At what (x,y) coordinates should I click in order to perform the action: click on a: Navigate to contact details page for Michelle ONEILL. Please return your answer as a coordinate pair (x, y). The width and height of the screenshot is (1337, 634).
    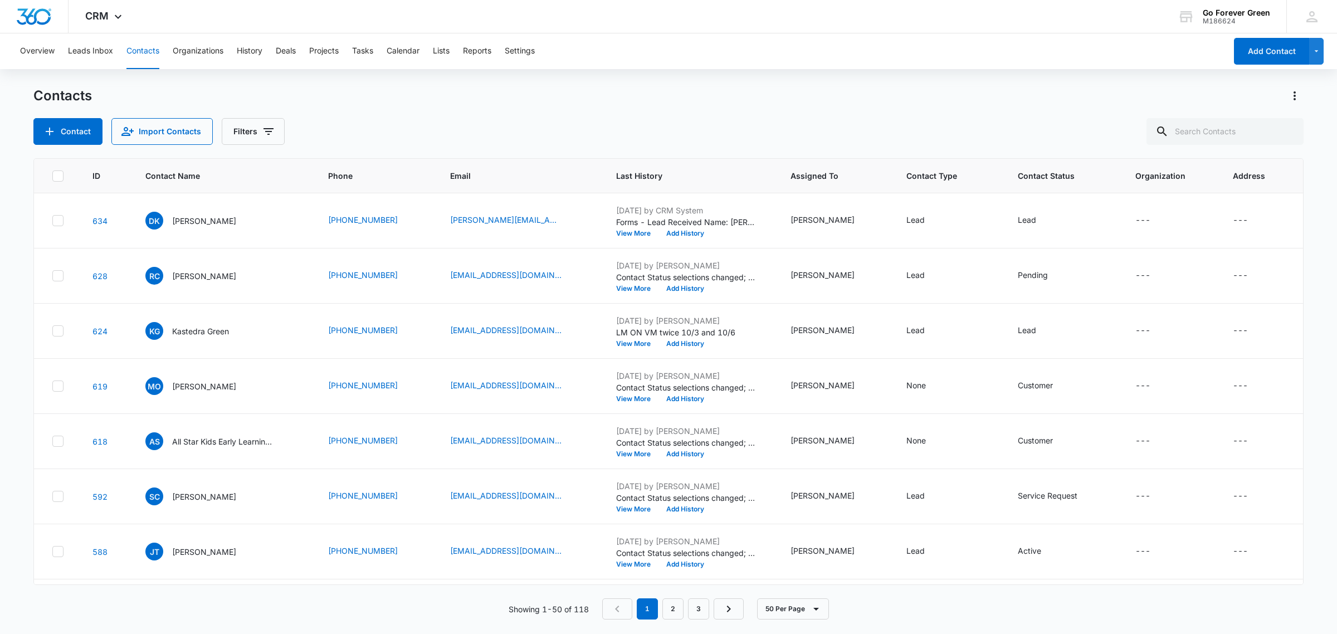
    Looking at the image, I should click on (100, 386).